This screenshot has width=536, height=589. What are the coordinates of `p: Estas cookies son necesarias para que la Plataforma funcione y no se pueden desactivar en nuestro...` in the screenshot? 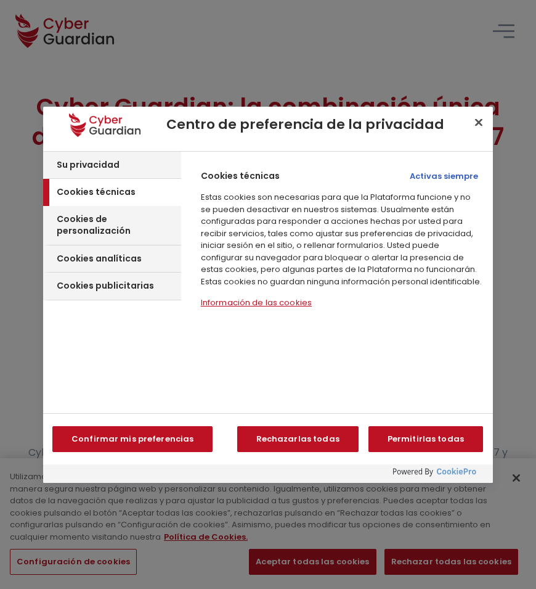 It's located at (341, 242).